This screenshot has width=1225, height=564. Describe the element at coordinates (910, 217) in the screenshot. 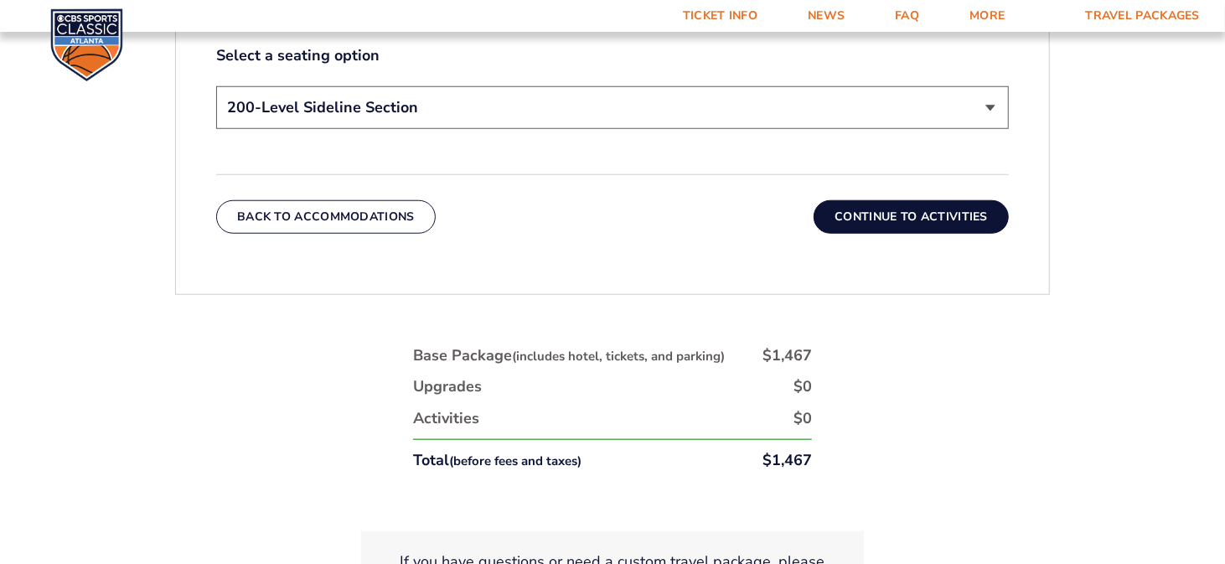

I see `button: Continue To Activities` at that location.